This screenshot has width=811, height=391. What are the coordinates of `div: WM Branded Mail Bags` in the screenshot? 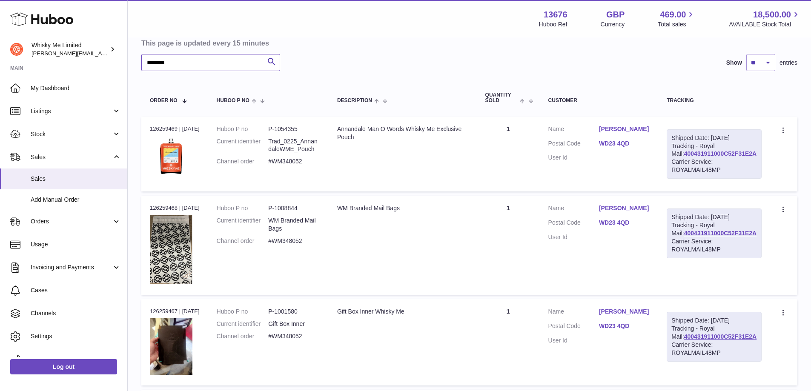 It's located at (403, 208).